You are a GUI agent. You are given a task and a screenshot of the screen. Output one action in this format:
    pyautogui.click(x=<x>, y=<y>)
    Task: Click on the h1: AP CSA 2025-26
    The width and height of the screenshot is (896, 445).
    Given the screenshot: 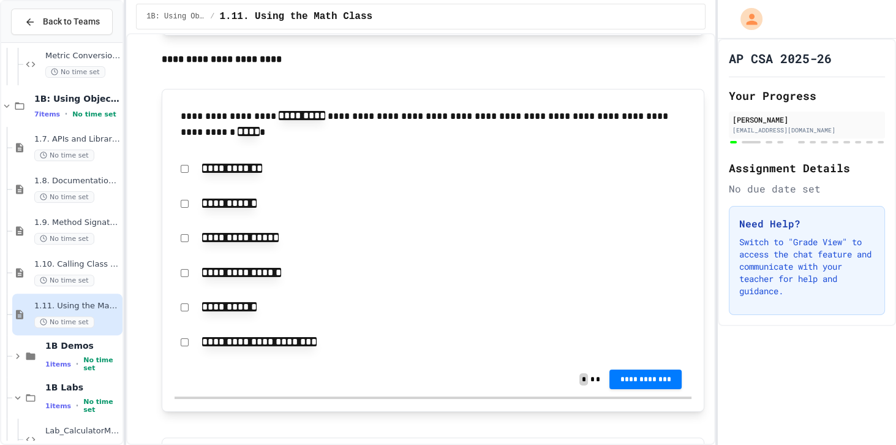 What is the action you would take?
    pyautogui.click(x=780, y=58)
    